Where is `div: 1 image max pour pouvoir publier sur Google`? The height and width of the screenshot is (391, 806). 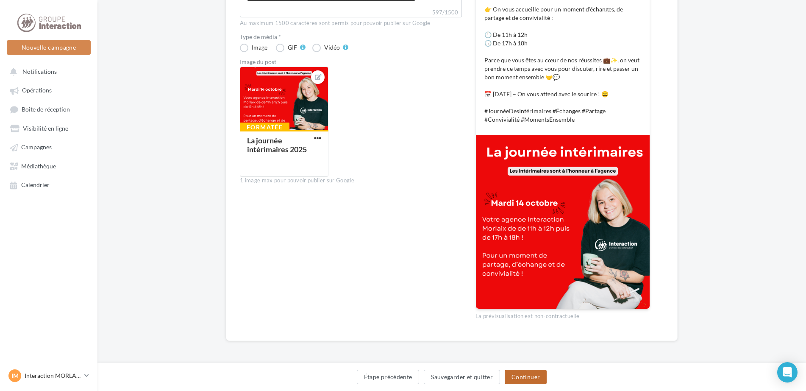 div: 1 image max pour pouvoir publier sur Google is located at coordinates (351, 180).